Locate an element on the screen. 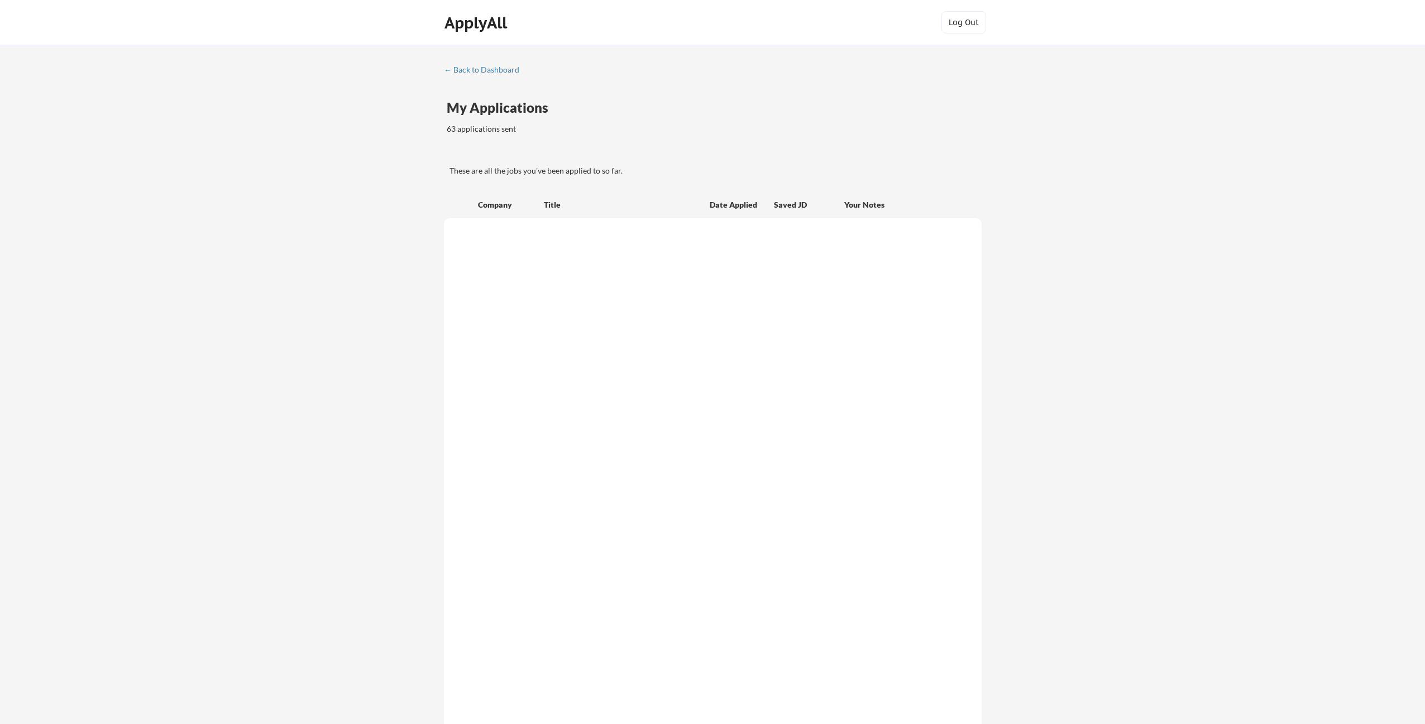  div: Date Applied is located at coordinates (734, 205).